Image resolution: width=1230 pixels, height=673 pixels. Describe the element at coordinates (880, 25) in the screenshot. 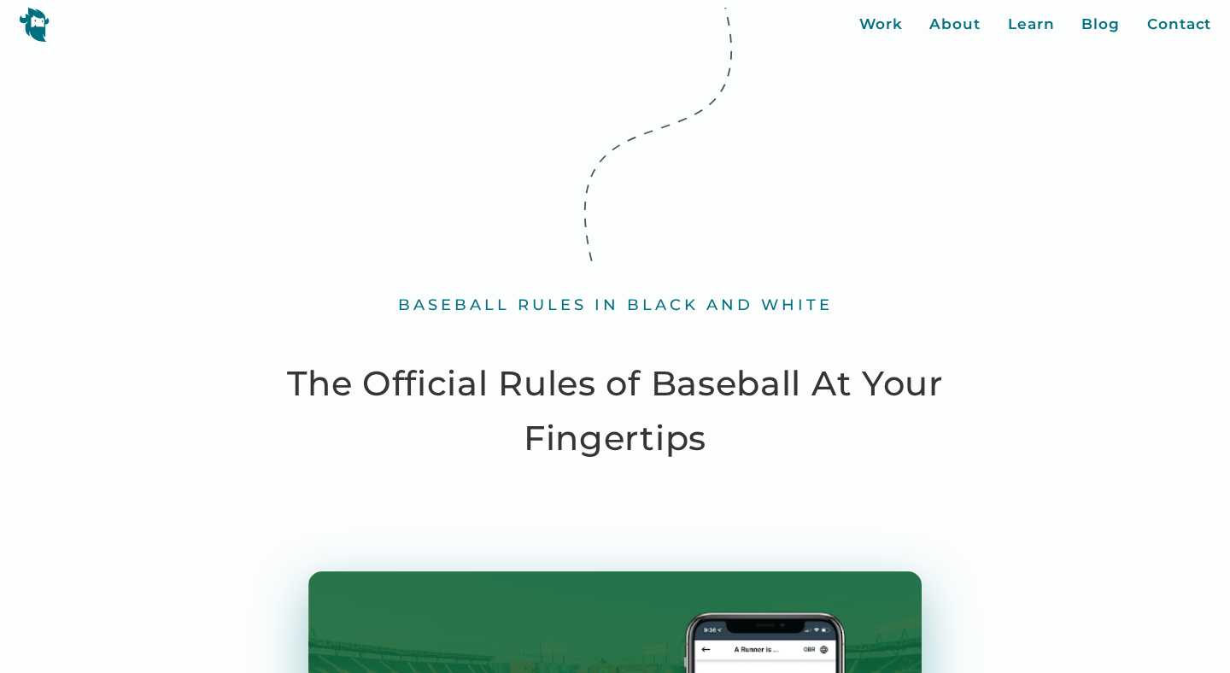

I see `div: Work` at that location.